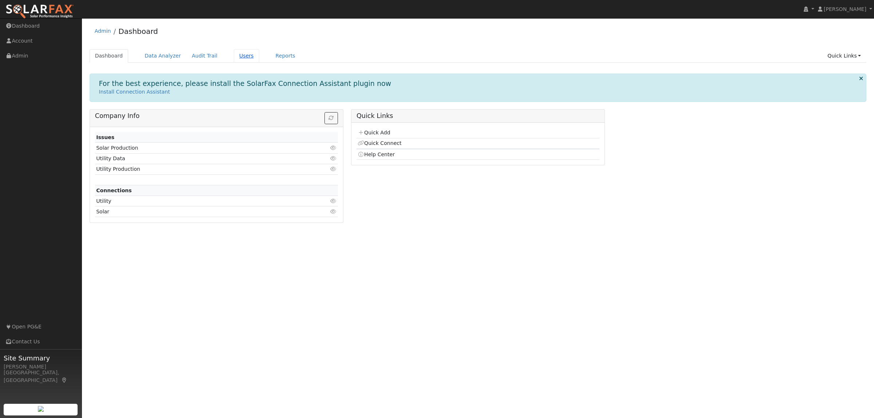  What do you see at coordinates (41, 358) in the screenshot?
I see `span: Site Summary` at bounding box center [41, 358].